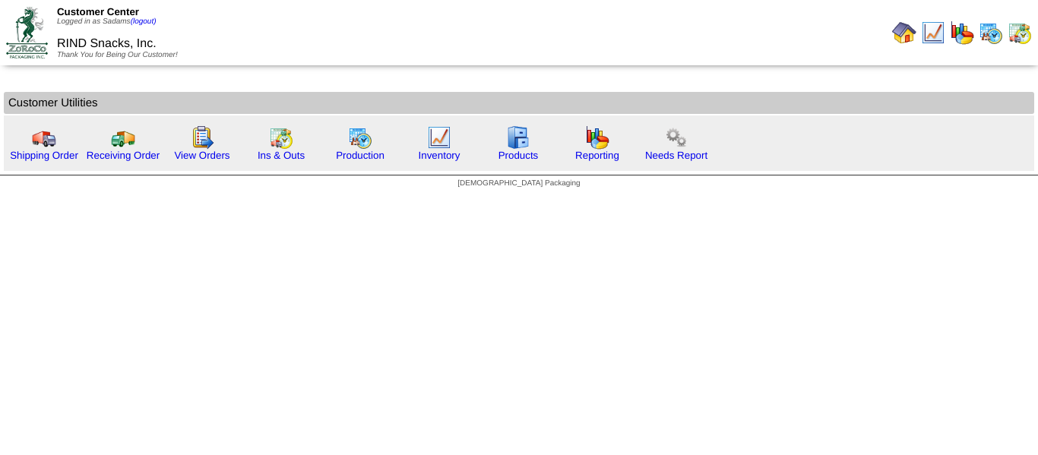 The image size is (1038, 455). What do you see at coordinates (27, 32) in the screenshot?
I see `img: ZoRoCo_Logo(Green%26Foil)%20jpg.webp` at bounding box center [27, 32].